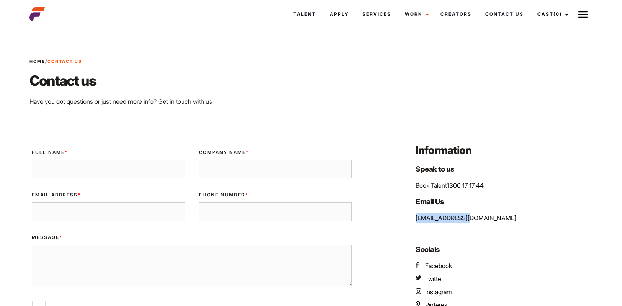 This screenshot has width=622, height=306. I want to click on a: Cast(0), so click(552, 14).